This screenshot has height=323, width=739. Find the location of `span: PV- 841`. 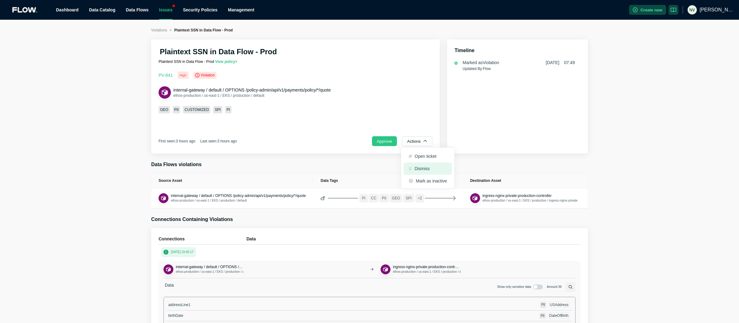

span: PV- 841 is located at coordinates (166, 75).